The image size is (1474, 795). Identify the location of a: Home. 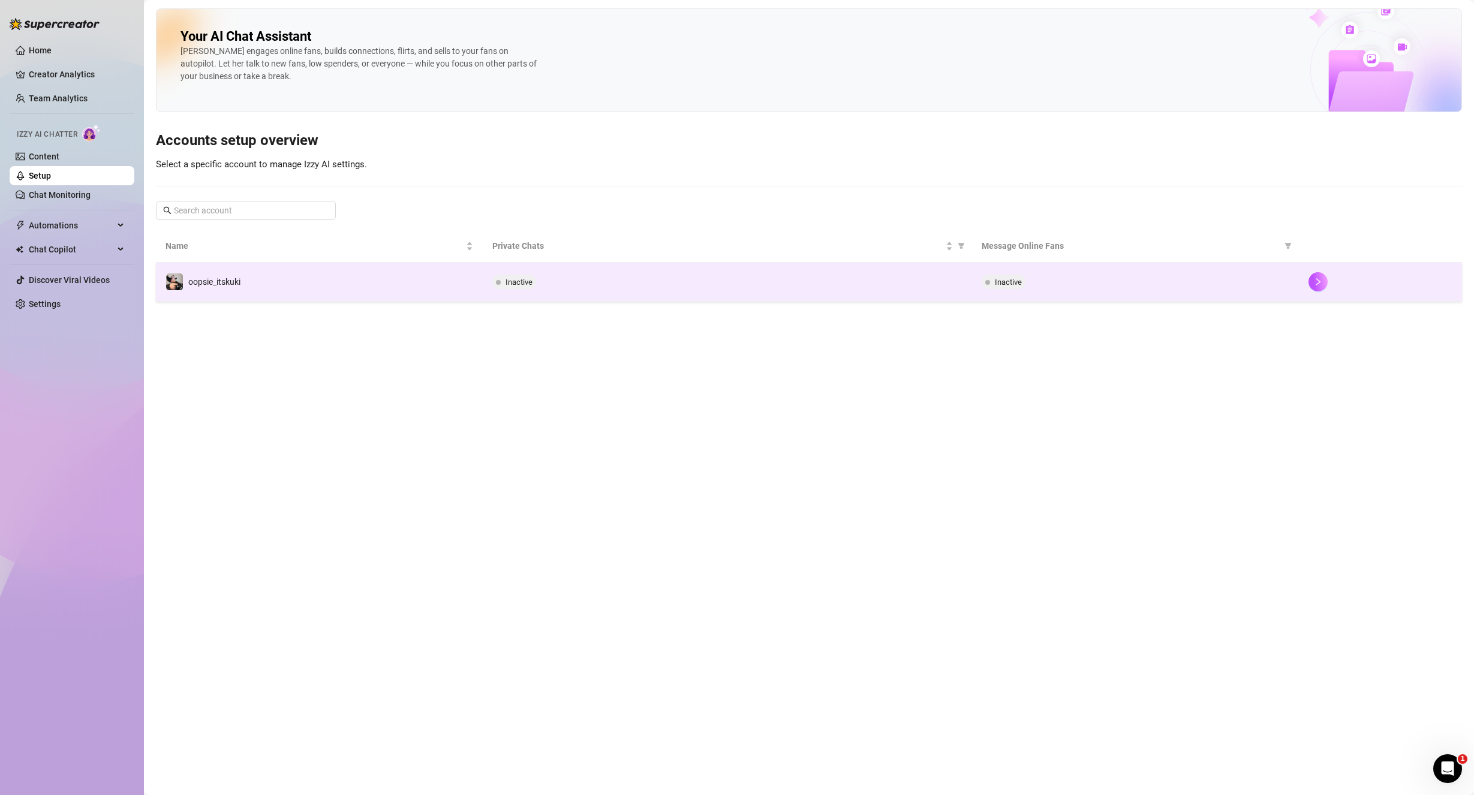
(40, 50).